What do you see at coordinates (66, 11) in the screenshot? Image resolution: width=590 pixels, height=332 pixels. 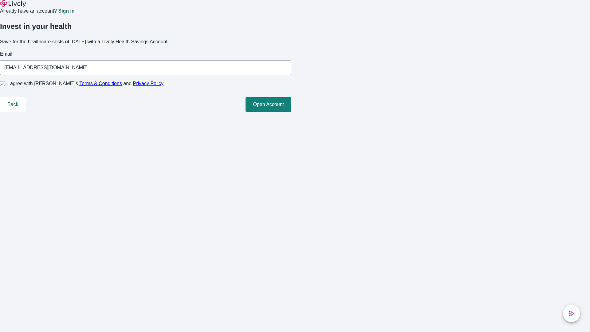 I see `div: Sign in` at bounding box center [66, 11].